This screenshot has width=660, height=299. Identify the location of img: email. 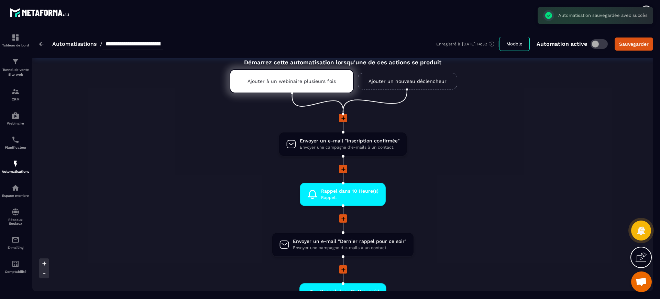
(15, 239).